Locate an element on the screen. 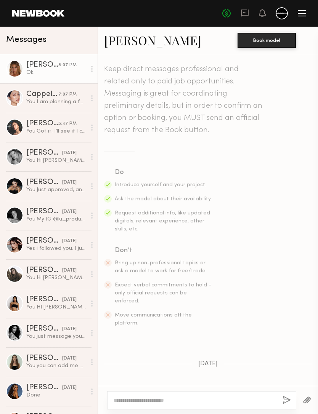 The width and height of the screenshot is (318, 414). div: 7:07 PM is located at coordinates (67, 94).